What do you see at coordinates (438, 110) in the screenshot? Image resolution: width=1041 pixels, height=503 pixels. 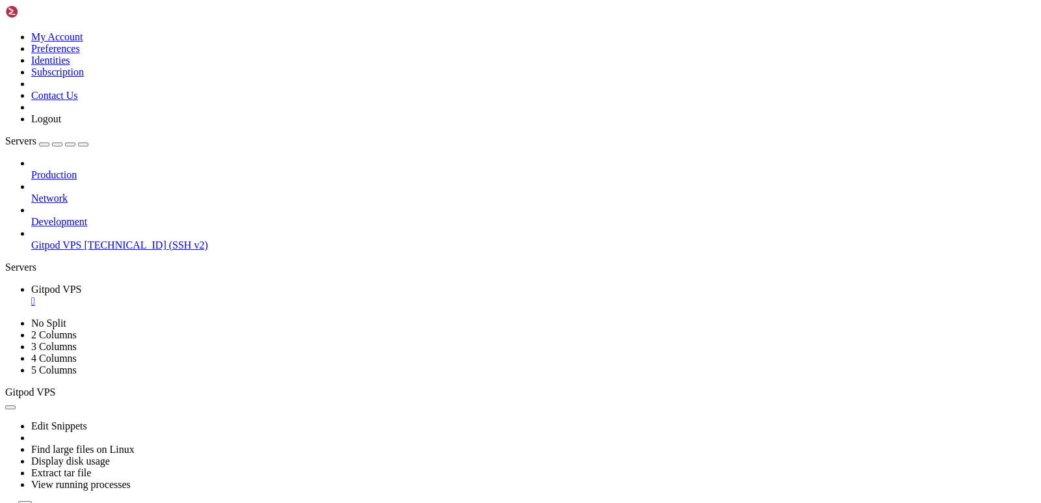 I see `x-row: Usage of /: 7.8% of 96.73GB` at bounding box center [438, 110].